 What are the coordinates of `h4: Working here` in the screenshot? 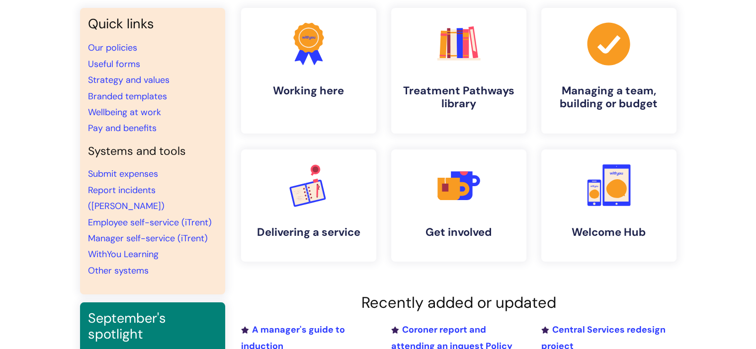 It's located at (308, 91).